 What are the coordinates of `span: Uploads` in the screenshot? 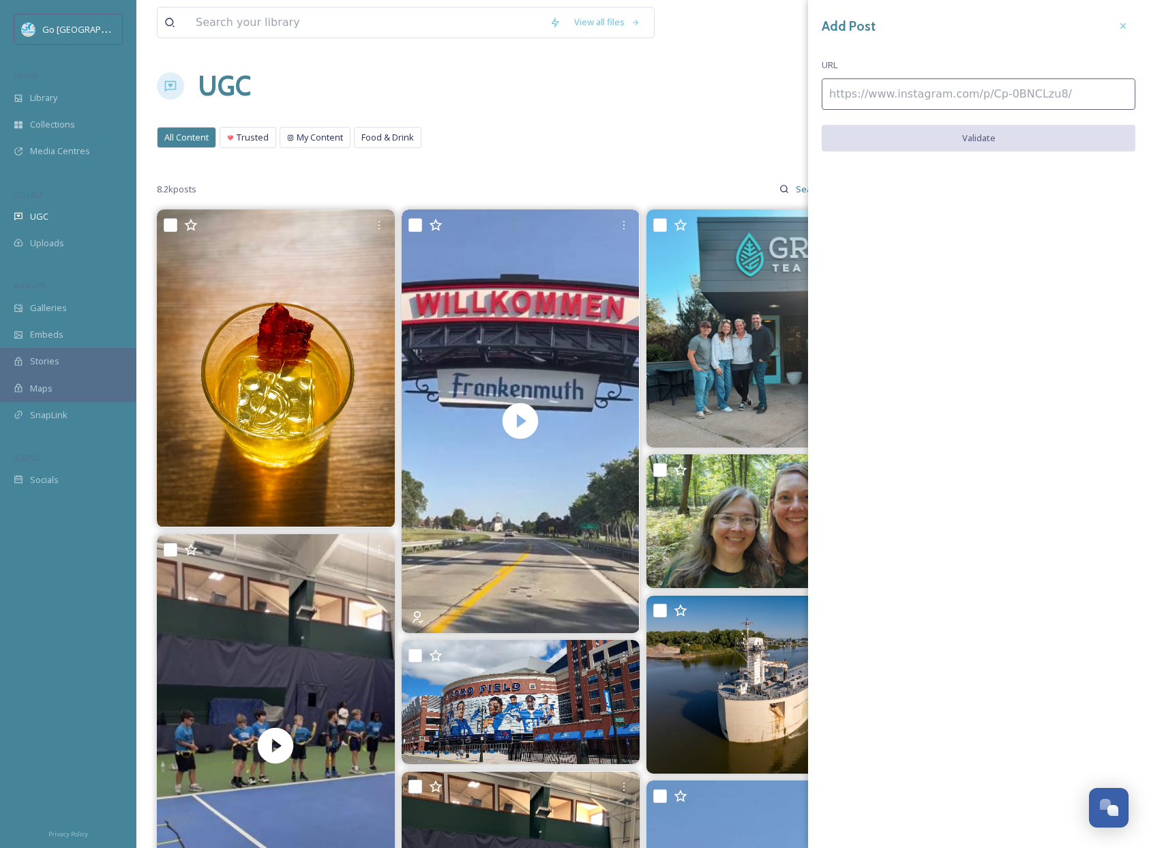 It's located at (47, 243).